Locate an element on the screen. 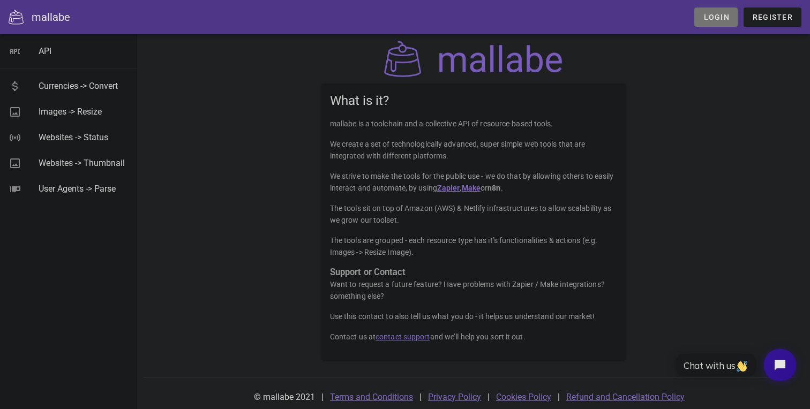  a: Privacy Policy is located at coordinates (454, 397).